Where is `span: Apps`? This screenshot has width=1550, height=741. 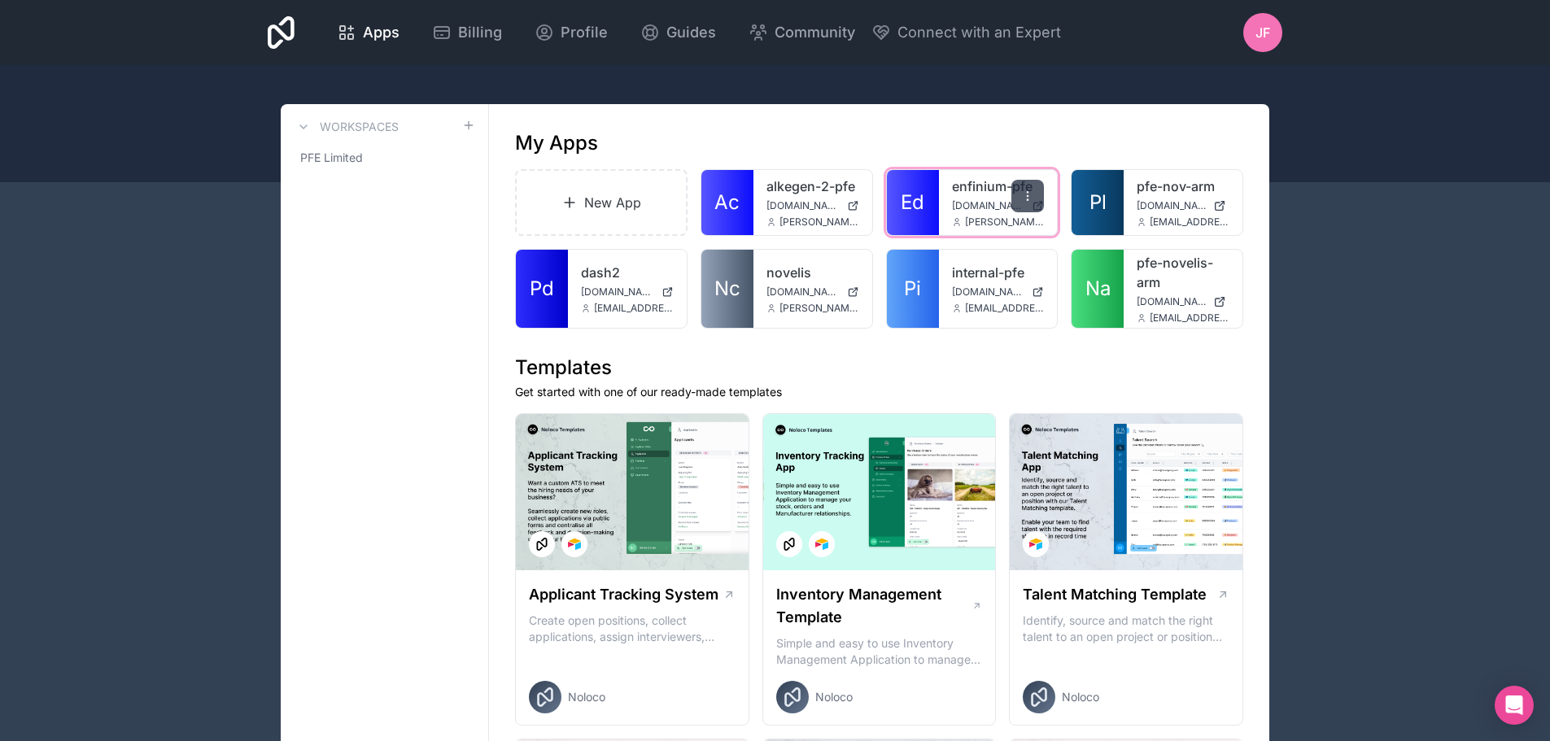 span: Apps is located at coordinates (381, 33).